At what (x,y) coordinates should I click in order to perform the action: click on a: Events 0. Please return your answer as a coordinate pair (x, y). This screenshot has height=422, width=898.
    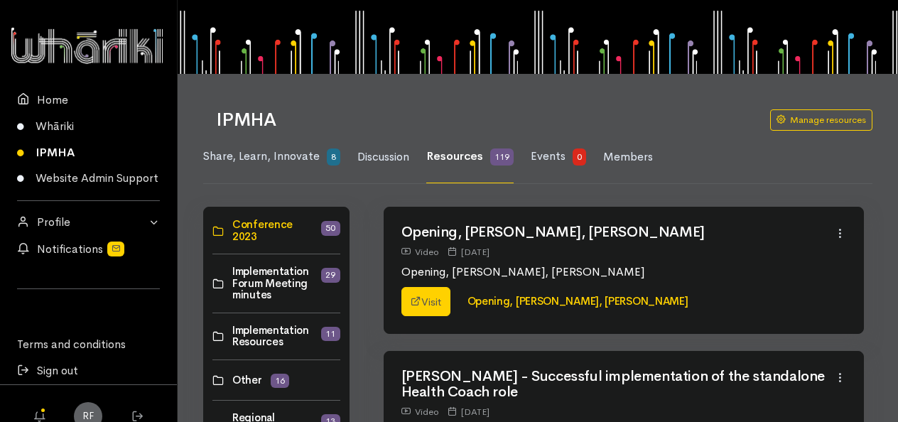
    Looking at the image, I should click on (558, 157).